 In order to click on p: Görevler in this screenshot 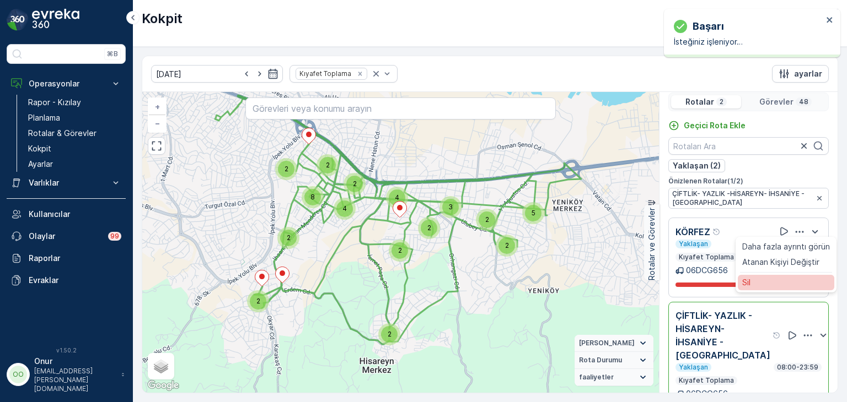, I will do `click(776, 102)`.